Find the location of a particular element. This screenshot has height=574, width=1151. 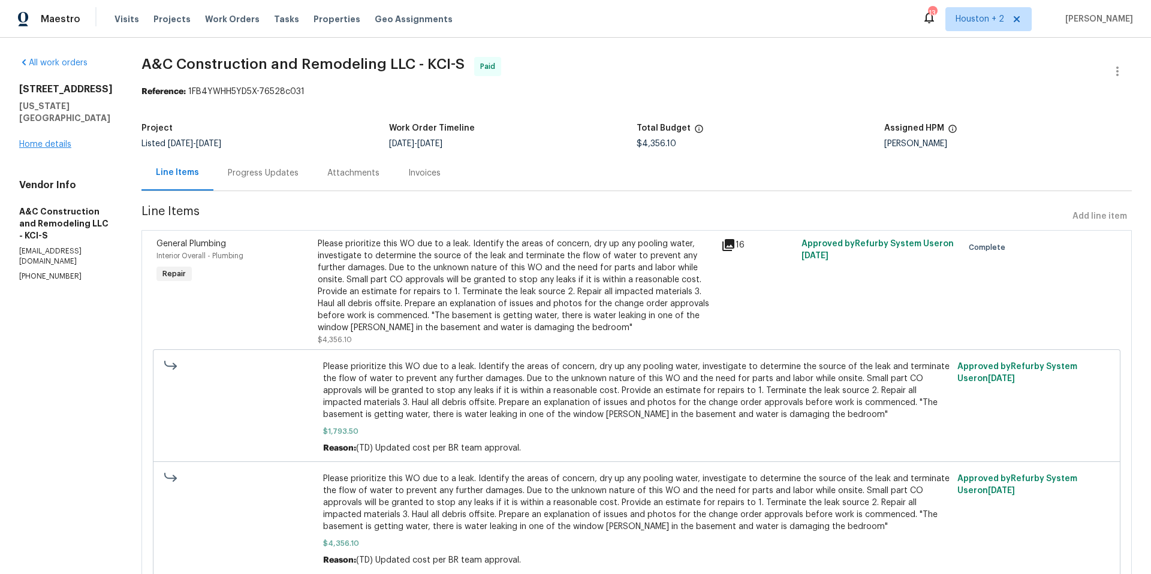

div: 13 is located at coordinates (932, 13).